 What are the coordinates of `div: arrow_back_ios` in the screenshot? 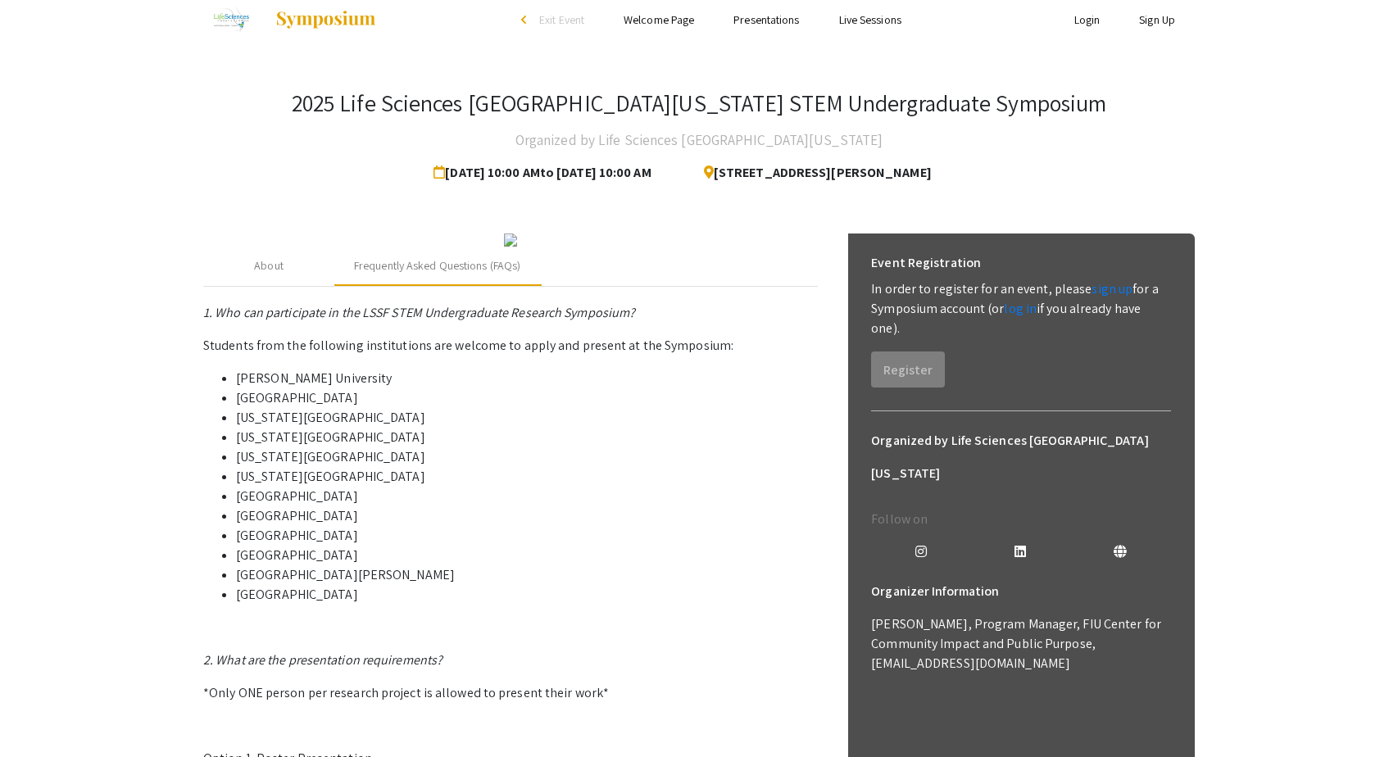 It's located at (526, 20).